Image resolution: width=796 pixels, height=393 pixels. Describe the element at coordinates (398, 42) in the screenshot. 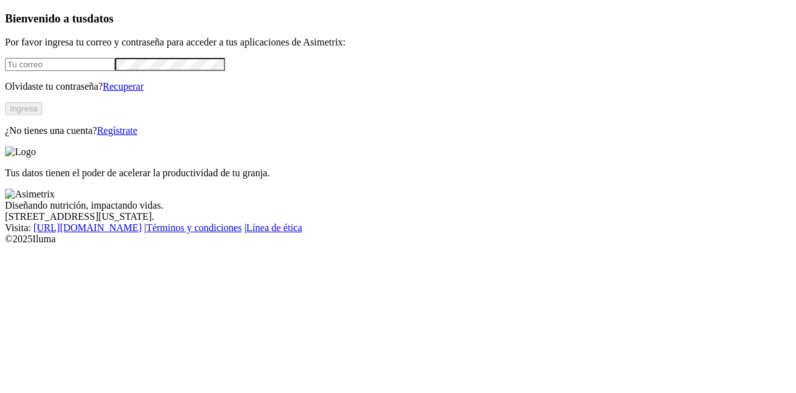

I see `p: Por favor ingresa tu correo y contraseña para acceder a tus aplicaciones de Asimetrix:` at that location.